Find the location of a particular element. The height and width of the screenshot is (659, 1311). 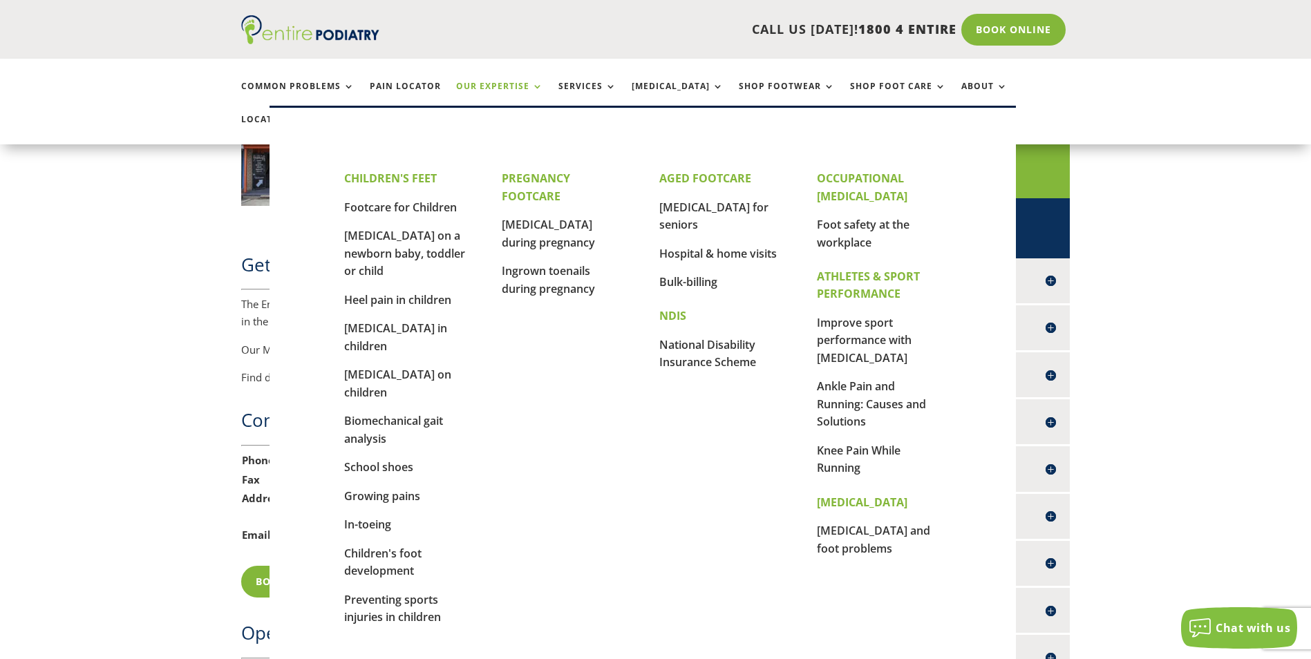

button: Chat with us is located at coordinates (1239, 628).